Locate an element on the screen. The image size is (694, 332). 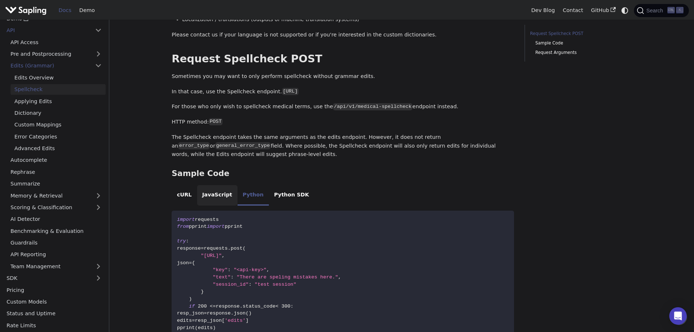
span: 'edits' is located at coordinates (235, 320).